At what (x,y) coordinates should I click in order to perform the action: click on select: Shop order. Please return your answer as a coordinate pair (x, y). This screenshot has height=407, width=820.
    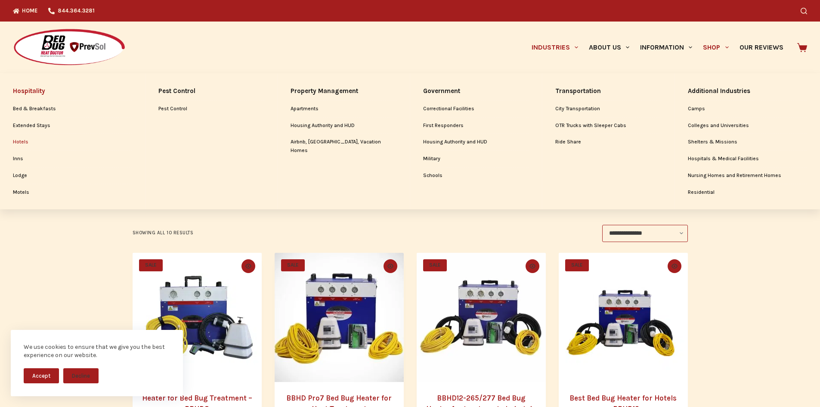
    Looking at the image, I should click on (645, 233).